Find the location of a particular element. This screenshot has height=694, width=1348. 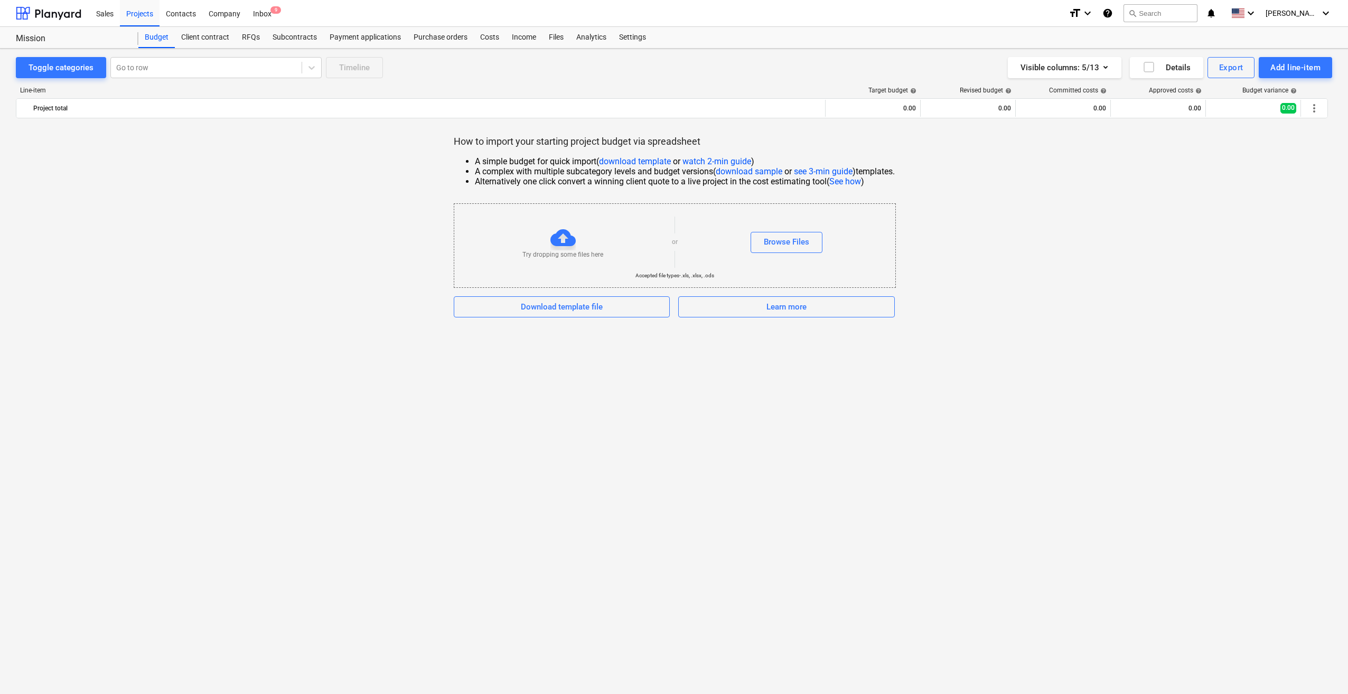

div: Payment applications is located at coordinates (365, 37).